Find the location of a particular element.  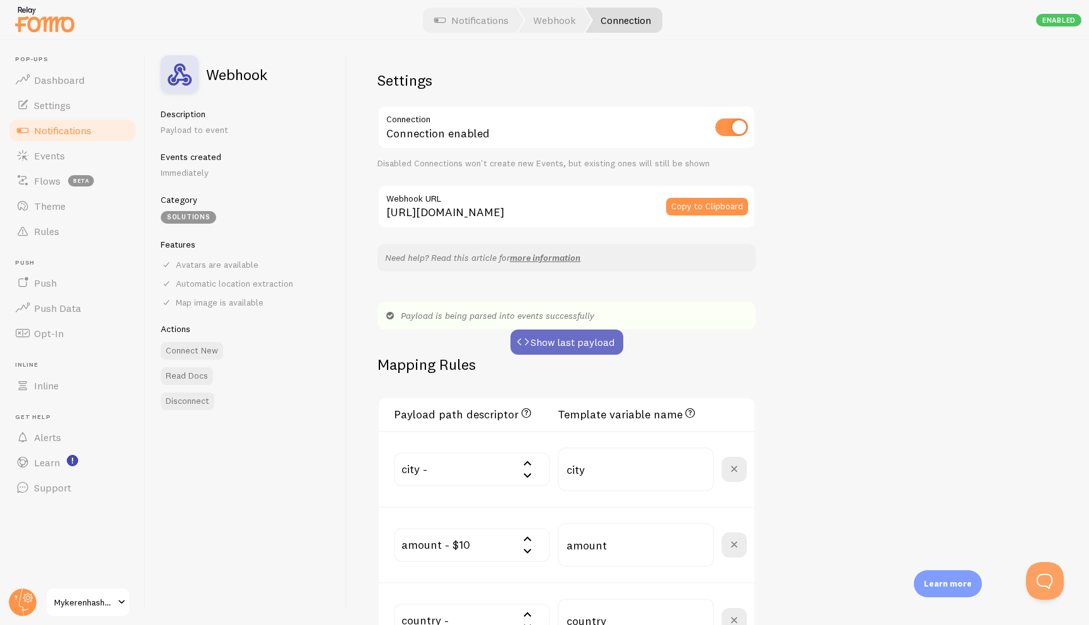

a: Inline is located at coordinates (73, 386).